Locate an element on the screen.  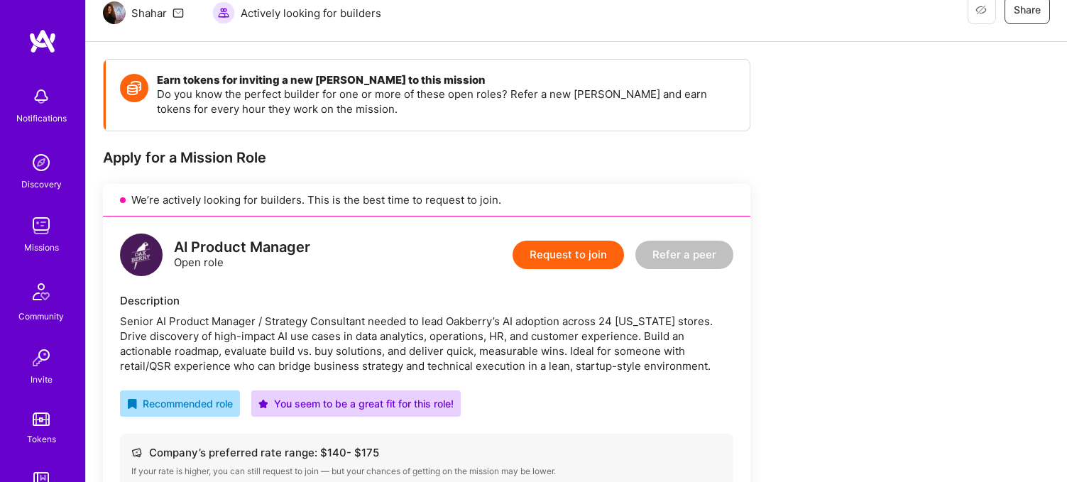
div: If your rate is higher, you can still request to join — but your chances of getting on the missio... is located at coordinates (427, 472).